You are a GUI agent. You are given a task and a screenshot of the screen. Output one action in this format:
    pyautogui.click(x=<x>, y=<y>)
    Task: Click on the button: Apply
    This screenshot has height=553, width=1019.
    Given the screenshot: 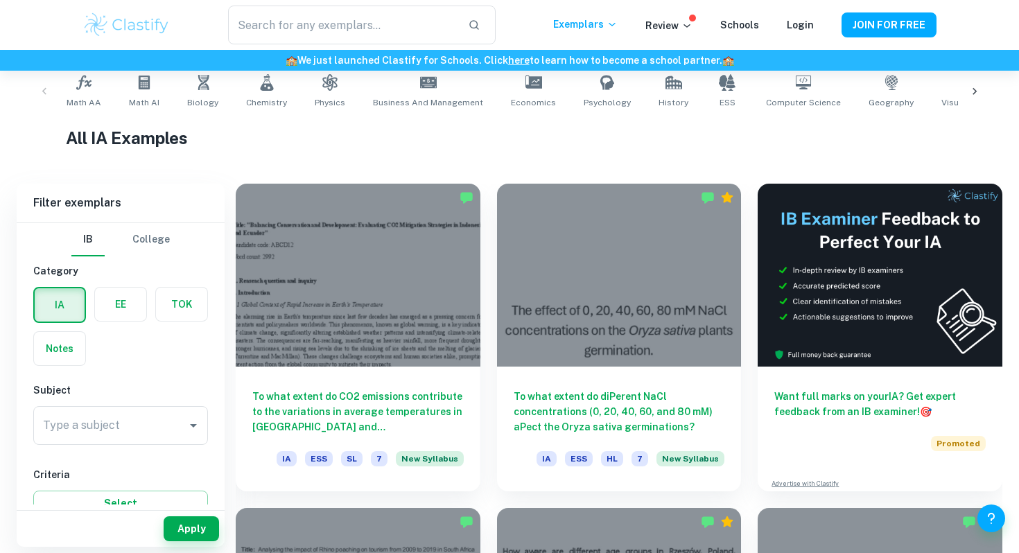 What is the action you would take?
    pyautogui.click(x=191, y=529)
    